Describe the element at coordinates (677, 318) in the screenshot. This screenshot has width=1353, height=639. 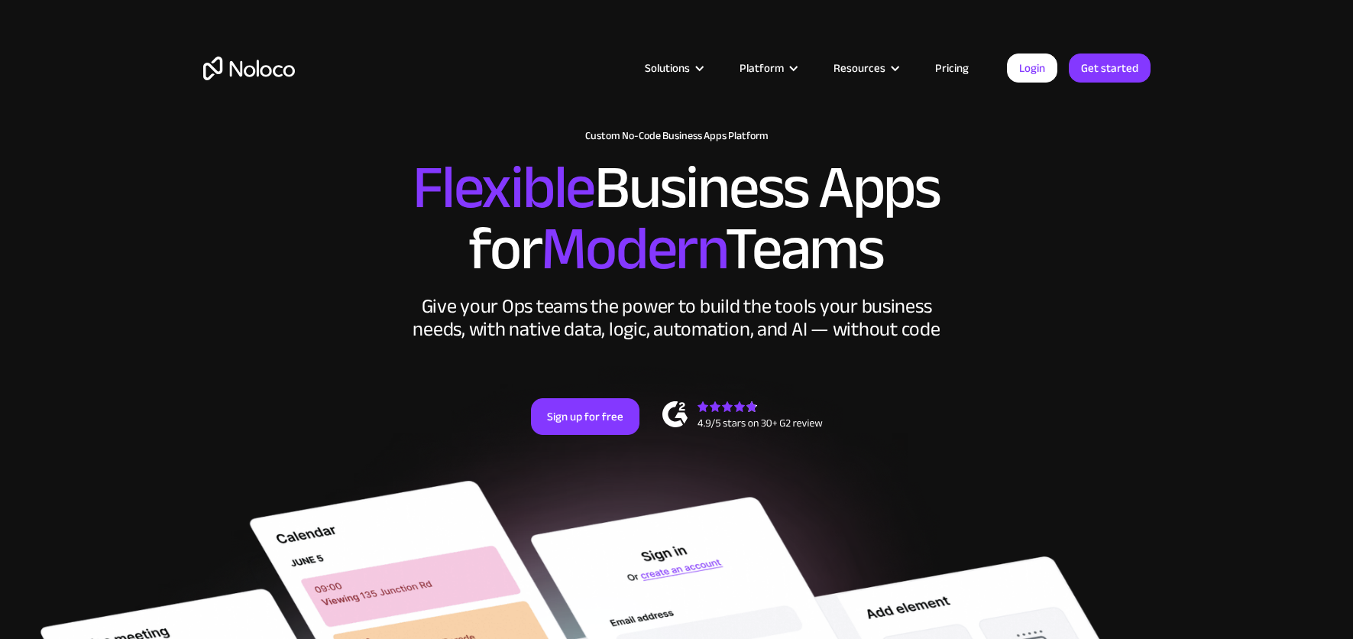
I see `div: Give your Ops teams the power to build the tools your business needs, with native data, logic, au...` at that location.